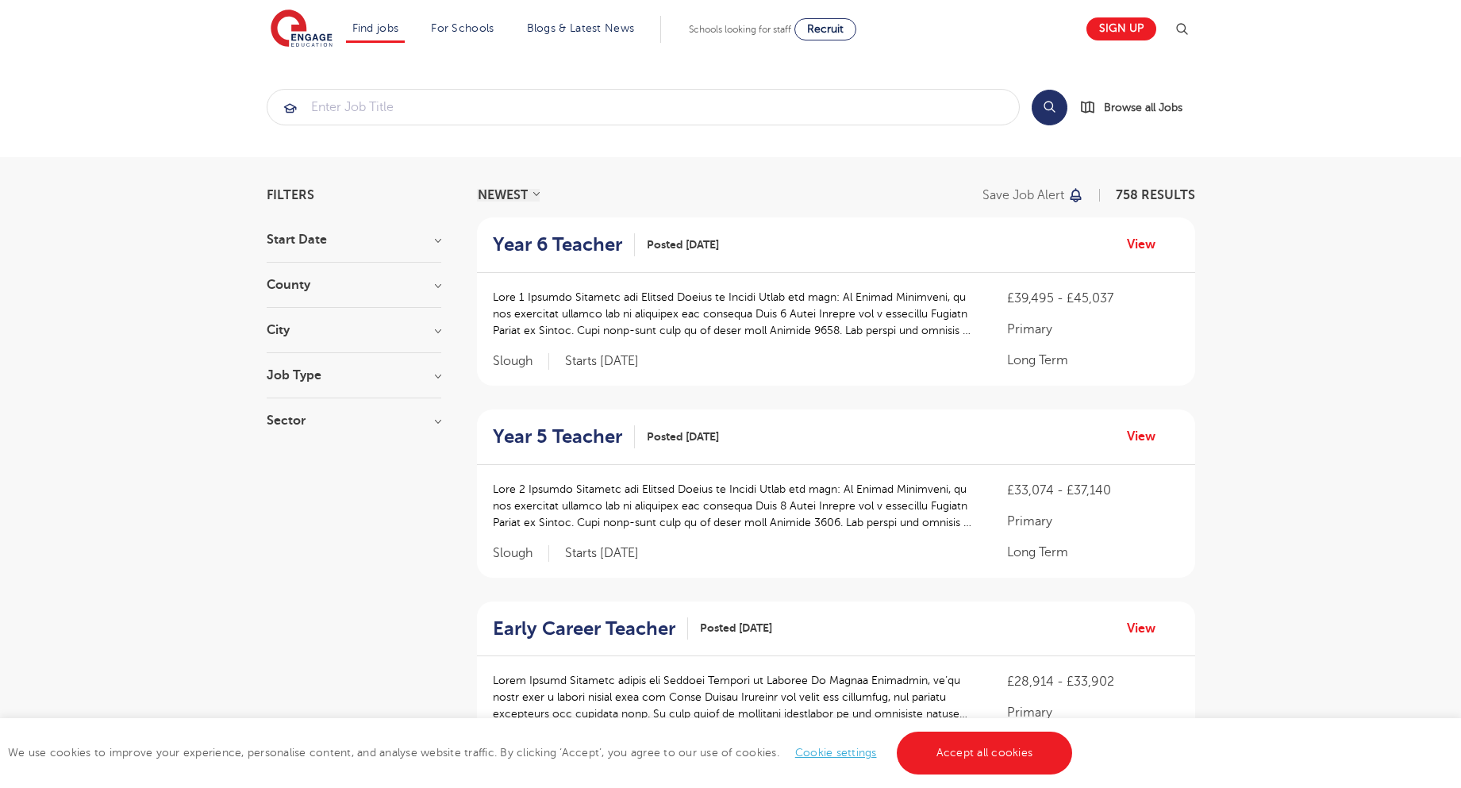 The image size is (1461, 788). I want to click on a: Year 5 Teacher, so click(563, 436).